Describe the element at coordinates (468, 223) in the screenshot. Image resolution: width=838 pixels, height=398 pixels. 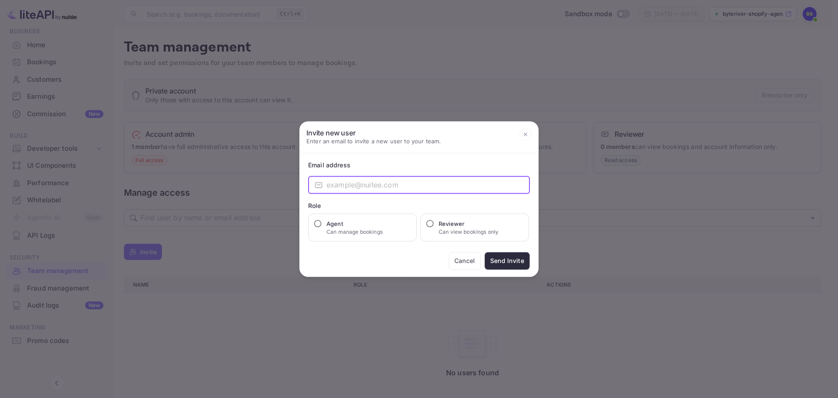
I see `h6: Reviewer` at that location.